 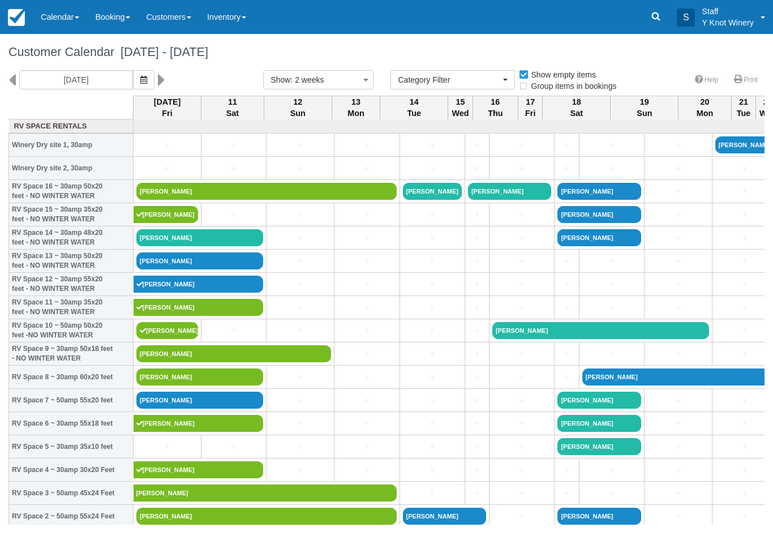 I want to click on th: RV Space 6 ~ 30amp 55x18 feet, so click(x=71, y=423).